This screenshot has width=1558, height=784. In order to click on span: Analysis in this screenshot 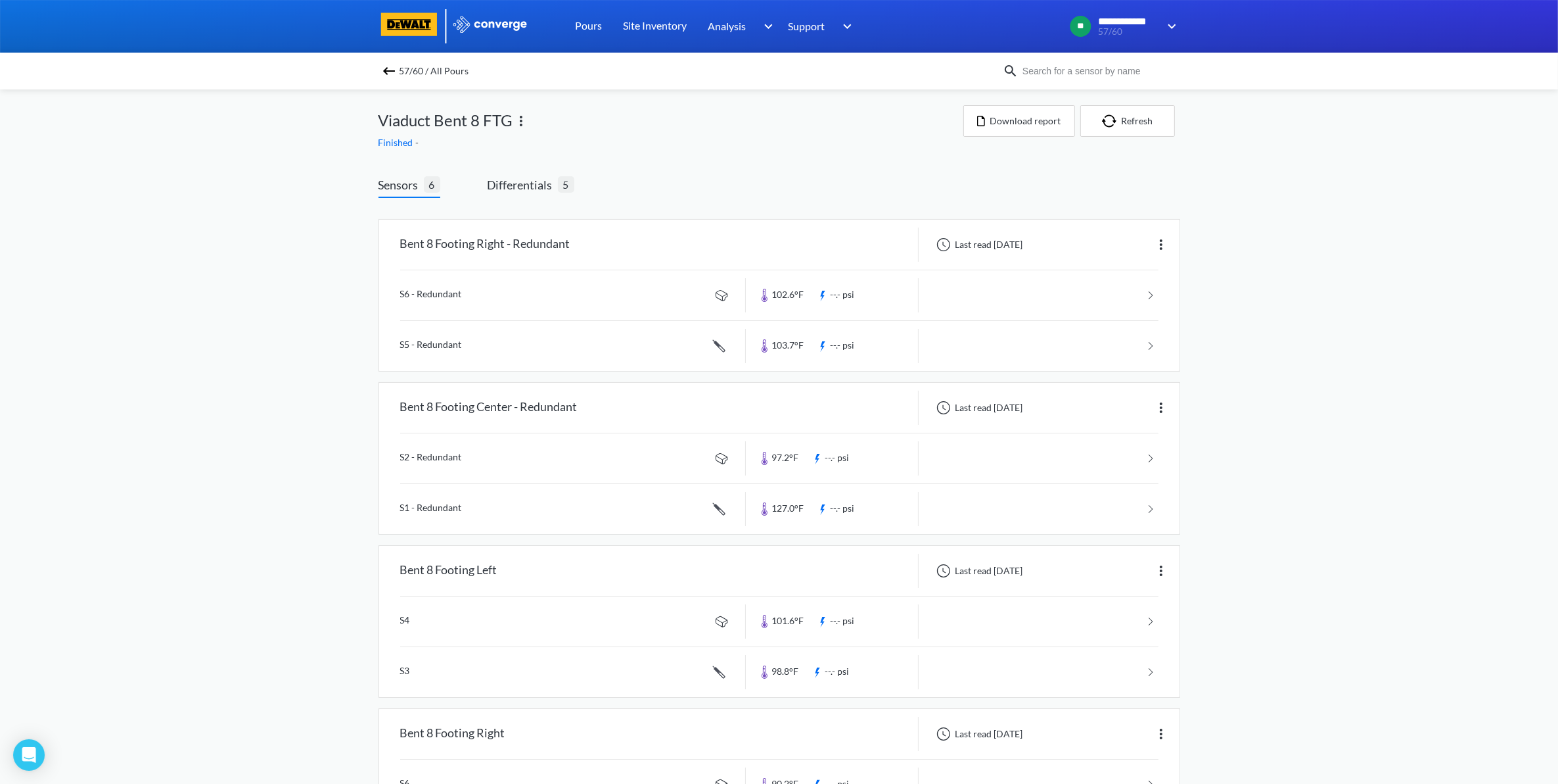, I will do `click(728, 26)`.